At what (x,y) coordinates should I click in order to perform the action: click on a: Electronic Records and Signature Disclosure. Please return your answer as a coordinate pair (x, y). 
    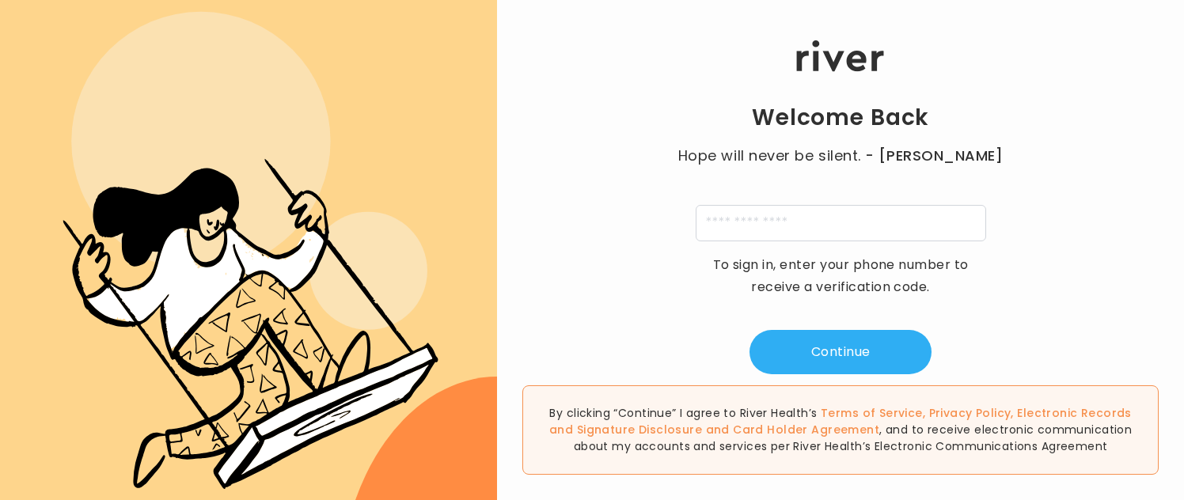
    Looking at the image, I should click on (841, 421).